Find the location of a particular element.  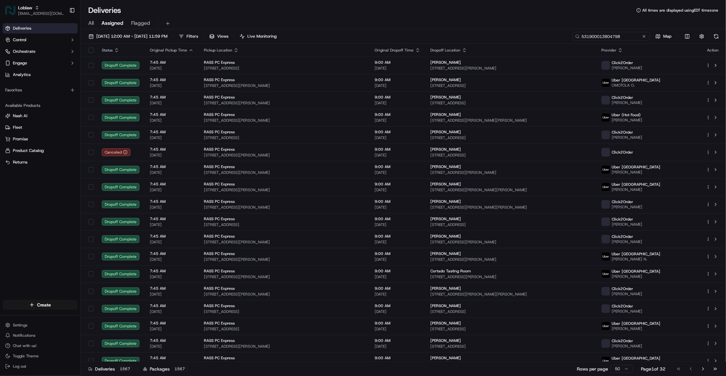

button: Notifications is located at coordinates (40, 336).